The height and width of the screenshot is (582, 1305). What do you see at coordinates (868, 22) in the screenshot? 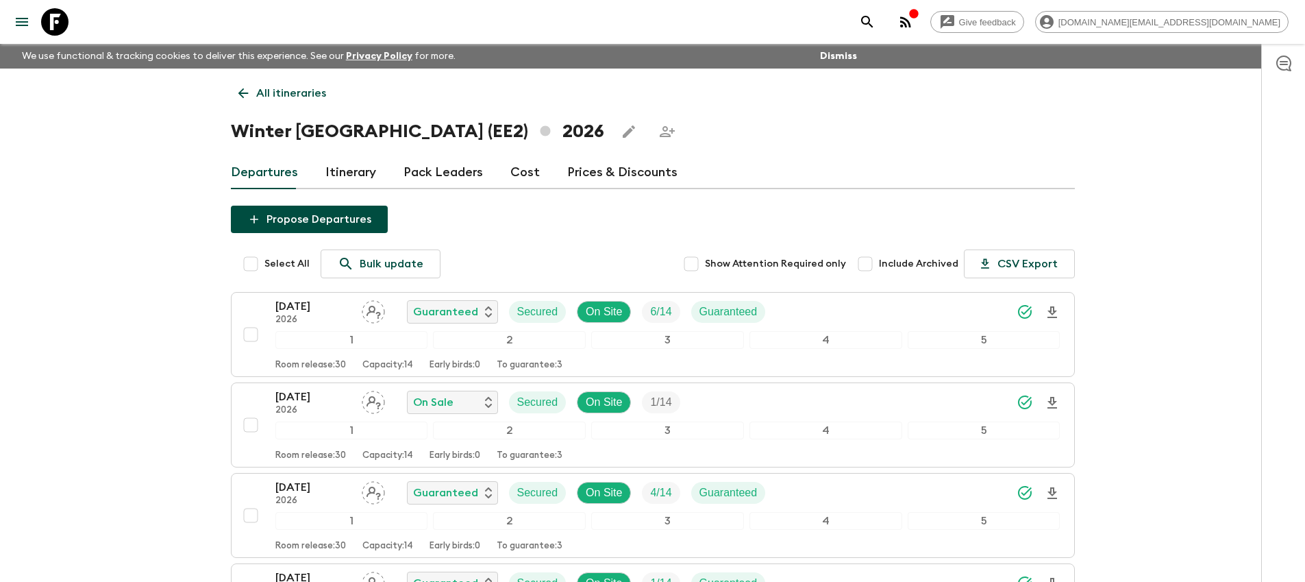
I see `button: search adventures` at bounding box center [868, 22].